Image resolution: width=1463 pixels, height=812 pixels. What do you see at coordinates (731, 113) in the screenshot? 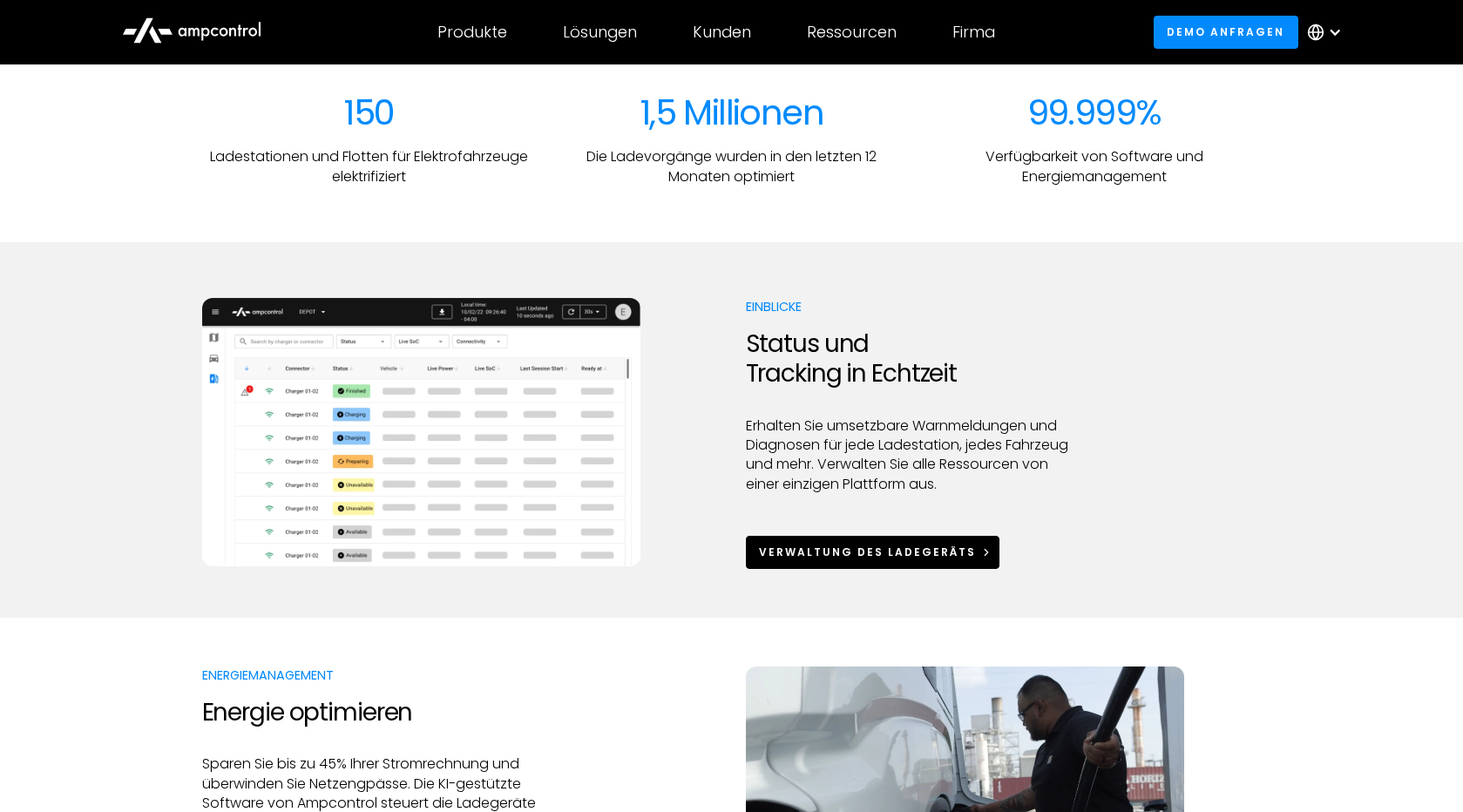
I see `div: 1,5 Millionen` at bounding box center [731, 113].